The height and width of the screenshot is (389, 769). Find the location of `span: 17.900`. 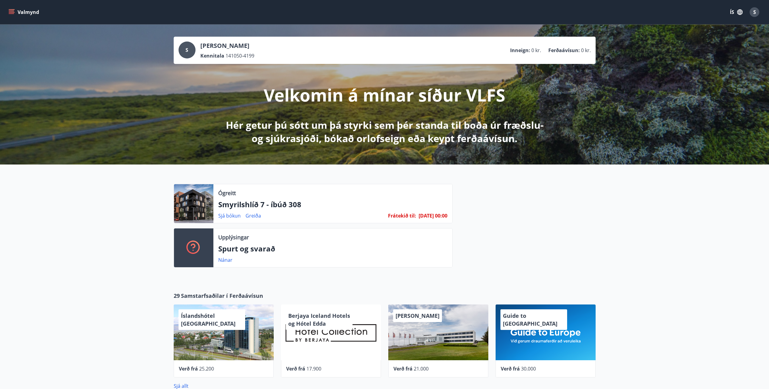

span: 17.900 is located at coordinates (314, 369).